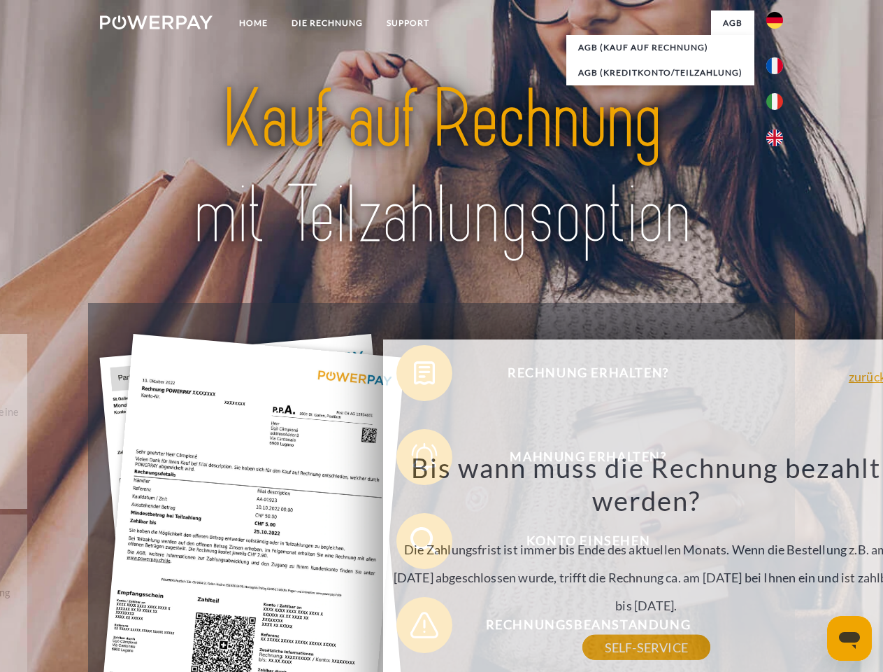 The height and width of the screenshot is (672, 883). Describe the element at coordinates (660, 73) in the screenshot. I see `a: AGB (Kreditkonto/Teilzahlung)` at that location.